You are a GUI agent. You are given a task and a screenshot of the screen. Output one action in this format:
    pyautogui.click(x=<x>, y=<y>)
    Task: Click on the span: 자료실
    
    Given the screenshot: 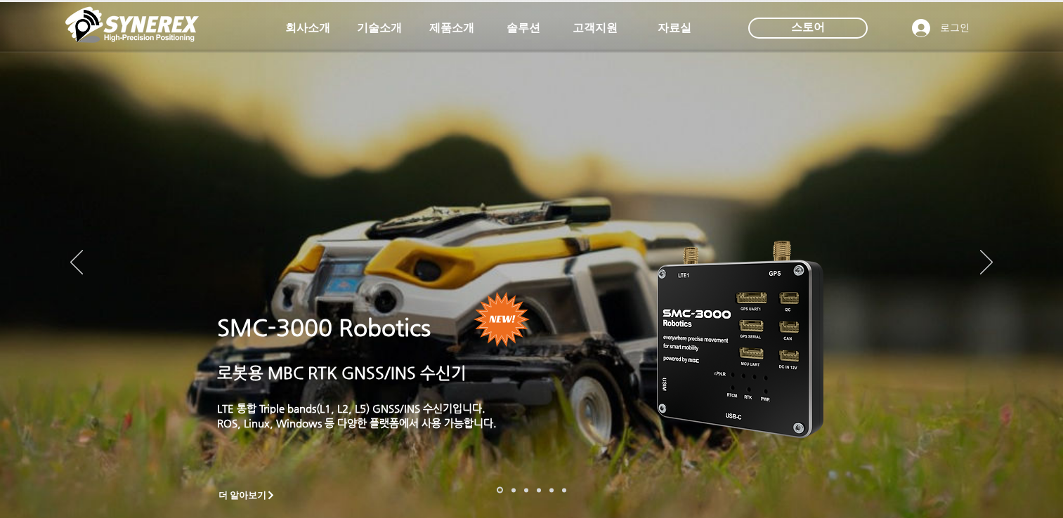 What is the action you would take?
    pyautogui.click(x=674, y=28)
    